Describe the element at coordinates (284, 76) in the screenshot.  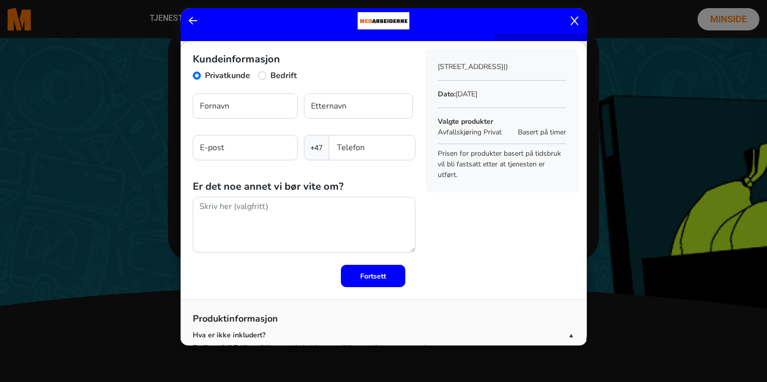
I see `label: Bedrift` at that location.